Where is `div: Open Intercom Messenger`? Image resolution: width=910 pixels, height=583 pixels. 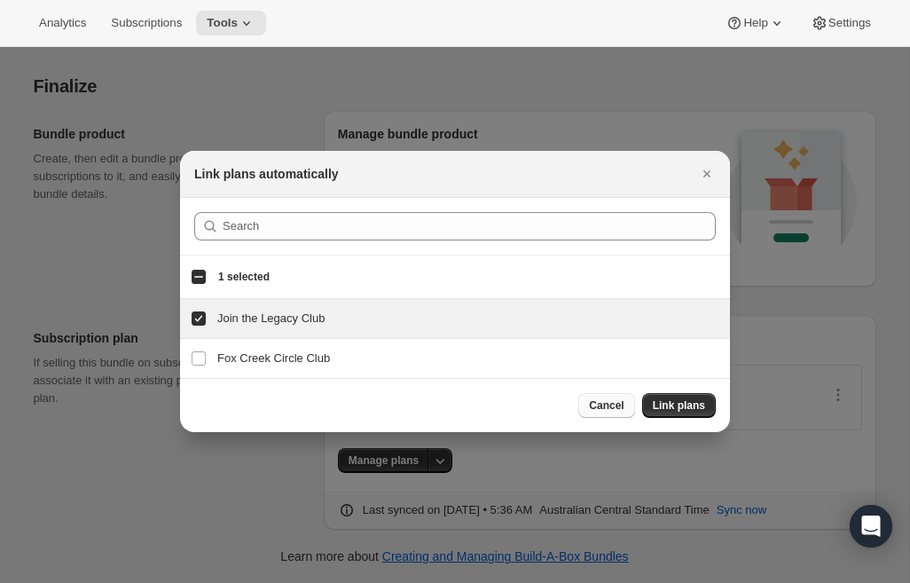 div: Open Intercom Messenger is located at coordinates (871, 526).